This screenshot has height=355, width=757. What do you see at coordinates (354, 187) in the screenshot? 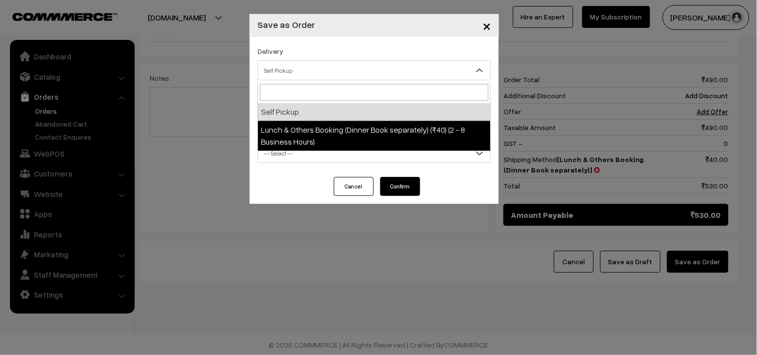
I see `button: Cancel` at bounding box center [354, 187].